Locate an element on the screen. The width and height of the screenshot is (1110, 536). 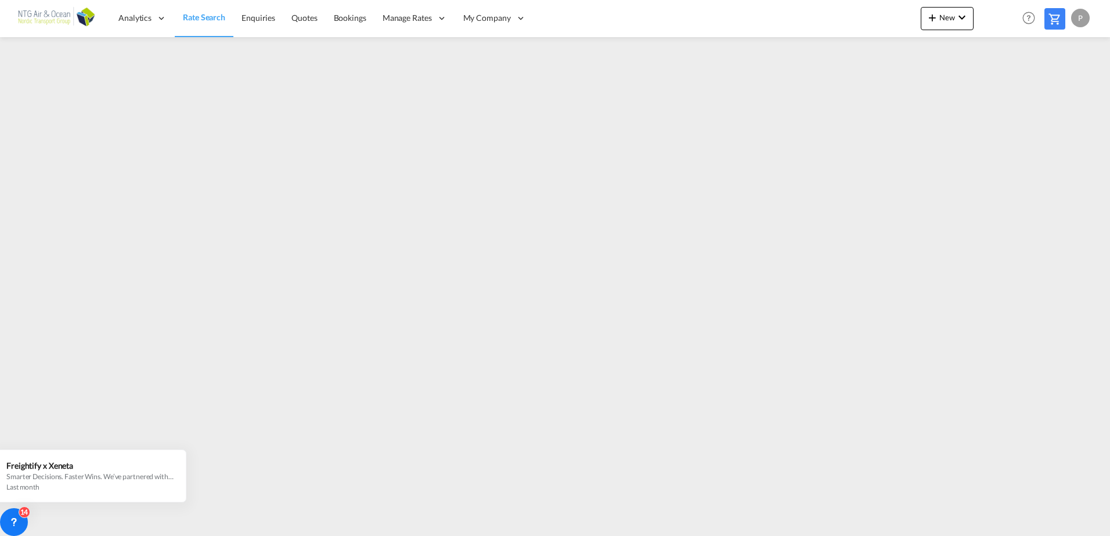
span: New is located at coordinates (947, 17).